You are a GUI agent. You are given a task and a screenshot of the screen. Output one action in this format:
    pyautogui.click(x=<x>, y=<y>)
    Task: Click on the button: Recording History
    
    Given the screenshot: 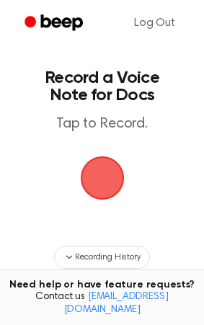 What is the action you would take?
    pyautogui.click(x=102, y=258)
    